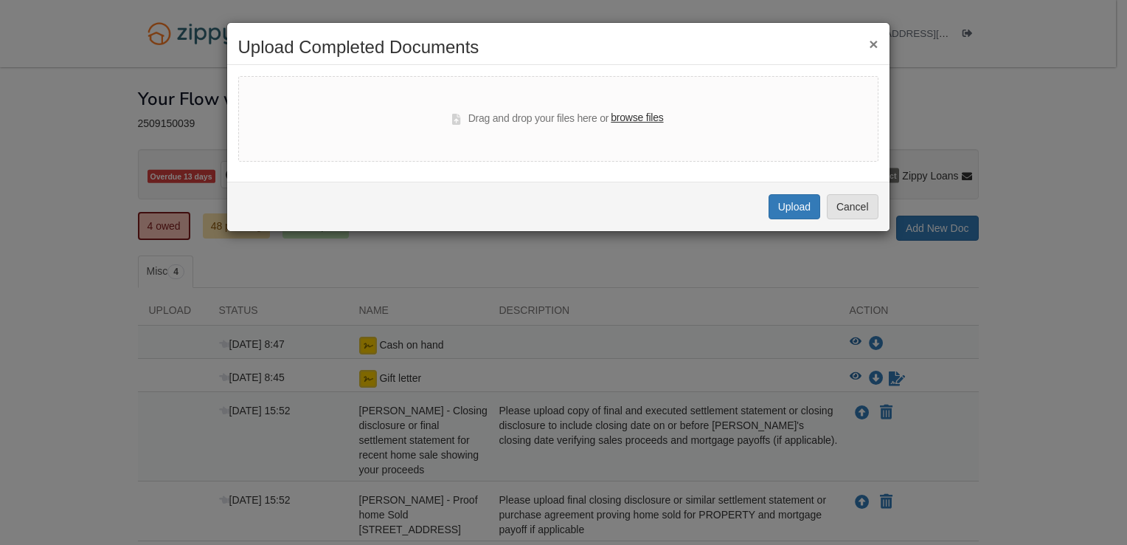  What do you see at coordinates (637, 118) in the screenshot?
I see `label: browse files` at bounding box center [637, 118].